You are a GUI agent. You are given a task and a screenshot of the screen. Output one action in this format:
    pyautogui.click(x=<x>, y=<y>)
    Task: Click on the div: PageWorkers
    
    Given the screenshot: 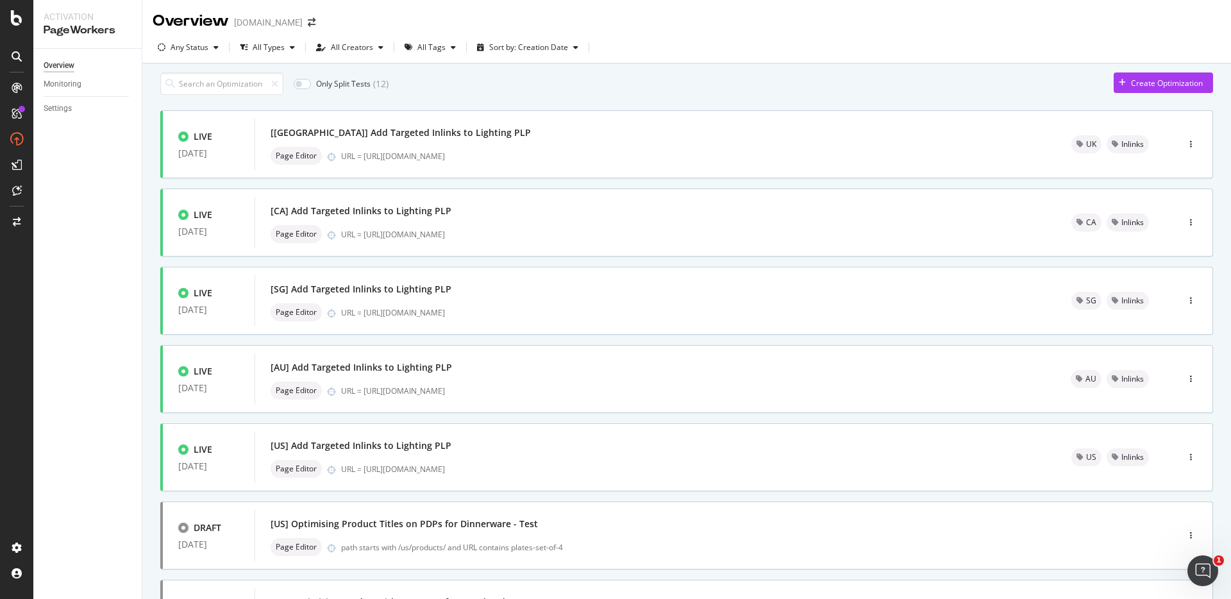 What is the action you would take?
    pyautogui.click(x=87, y=30)
    